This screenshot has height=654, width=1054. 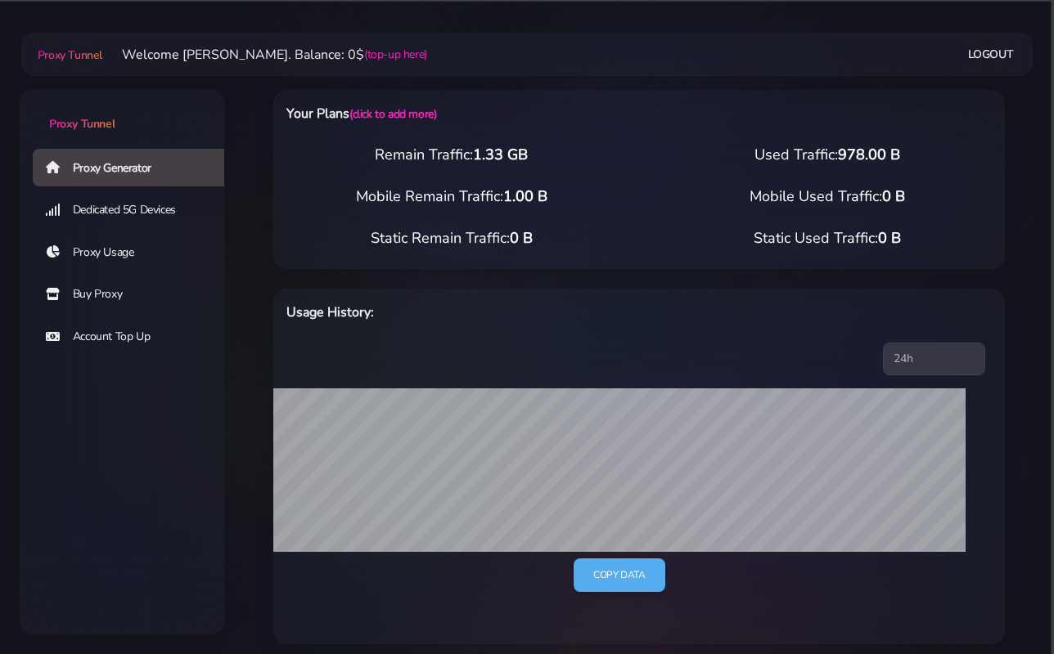 I want to click on a: Account Top Up, so click(x=135, y=337).